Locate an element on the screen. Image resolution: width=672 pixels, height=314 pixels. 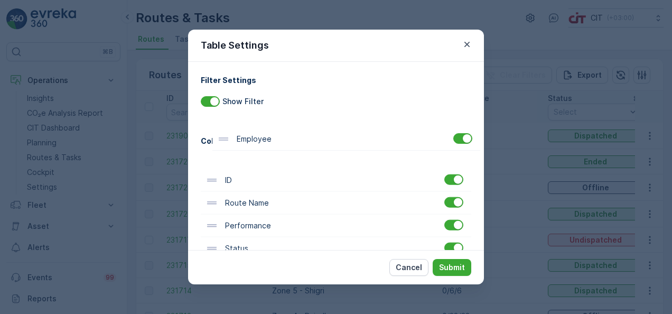
p: Submit is located at coordinates (452, 267).